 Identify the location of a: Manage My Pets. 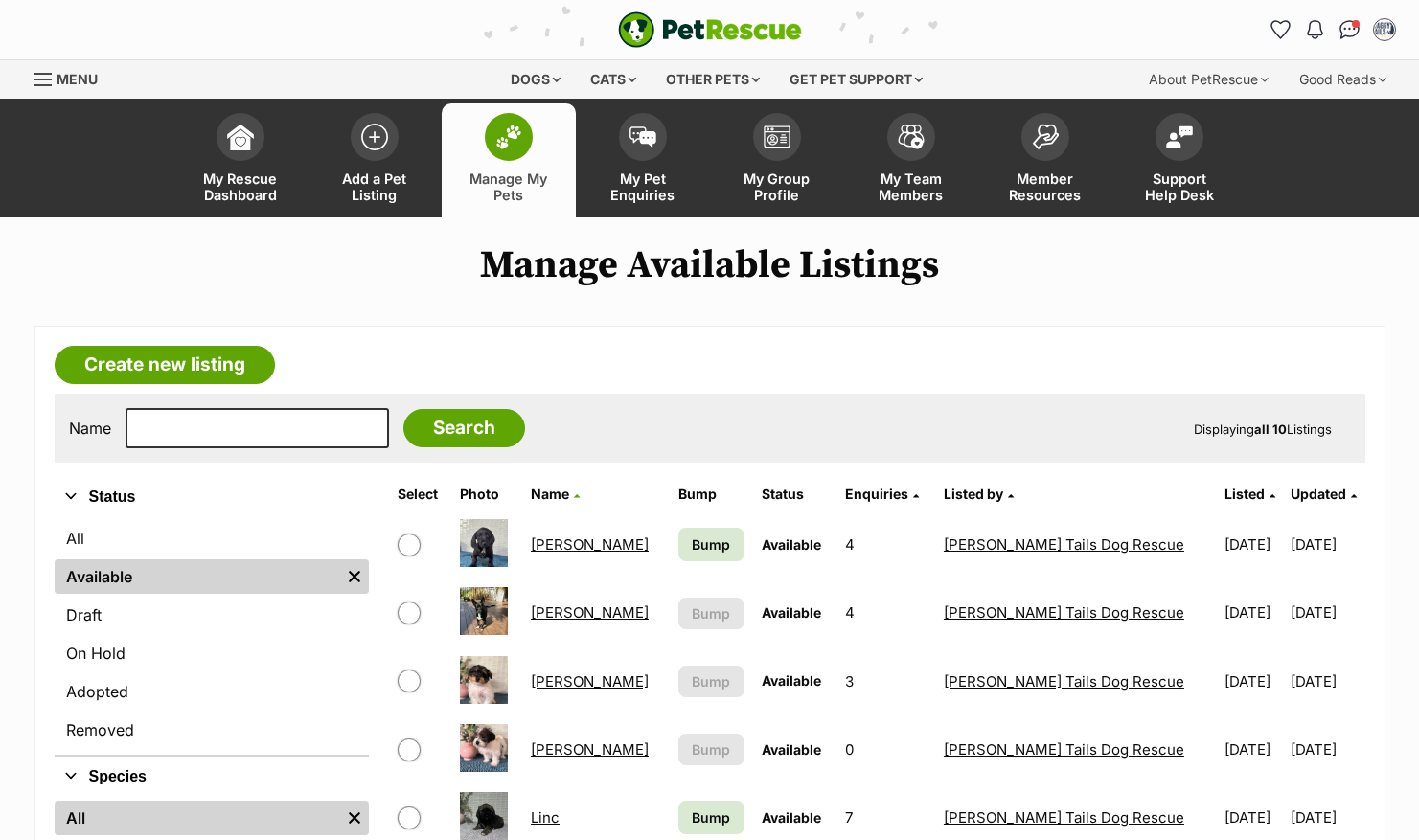
(508, 160).